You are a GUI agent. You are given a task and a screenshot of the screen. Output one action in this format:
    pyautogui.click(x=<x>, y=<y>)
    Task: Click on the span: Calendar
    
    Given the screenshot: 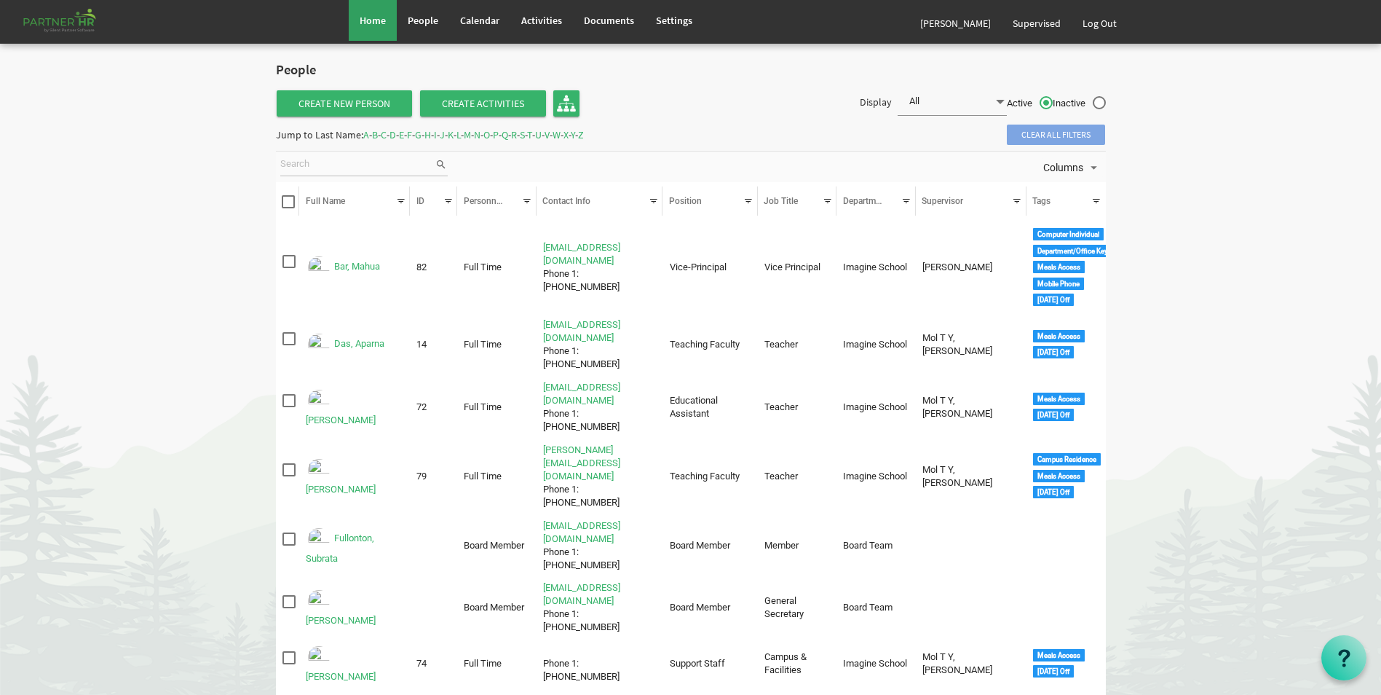 What is the action you would take?
    pyautogui.click(x=480, y=20)
    